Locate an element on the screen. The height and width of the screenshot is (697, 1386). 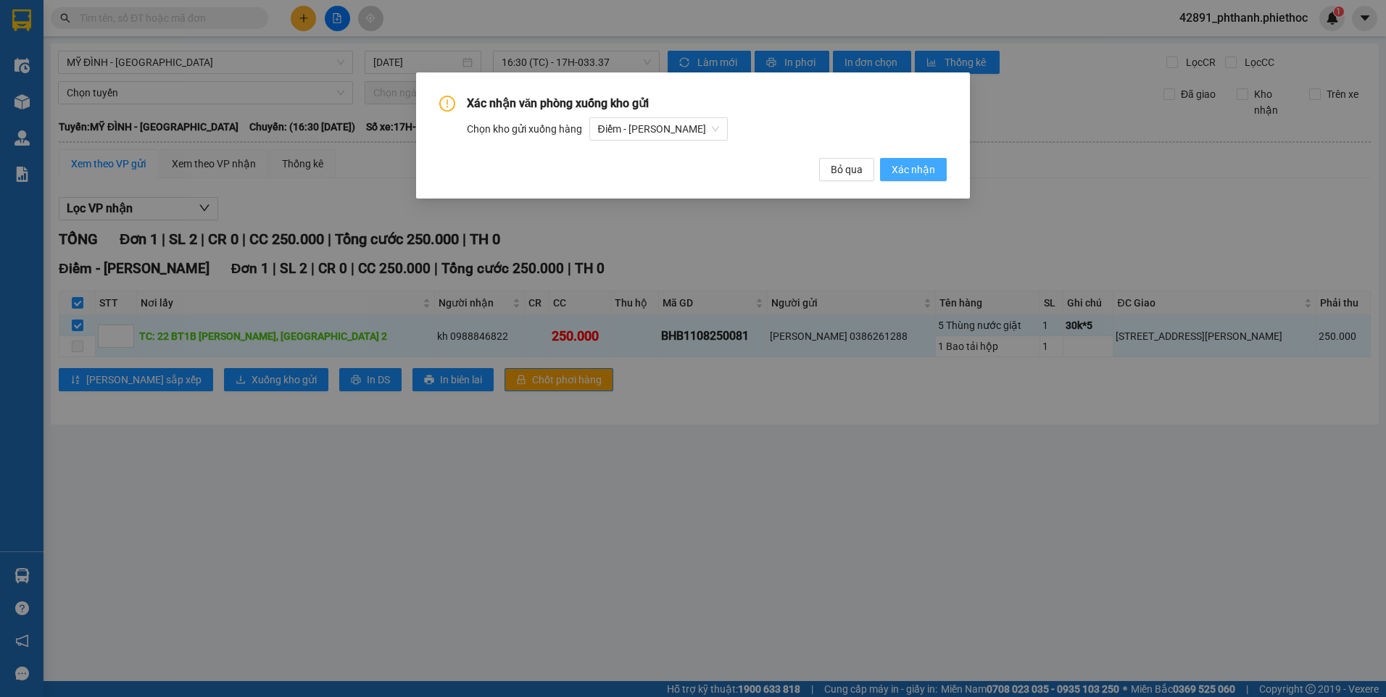
span: Bỏ qua is located at coordinates (846, 170).